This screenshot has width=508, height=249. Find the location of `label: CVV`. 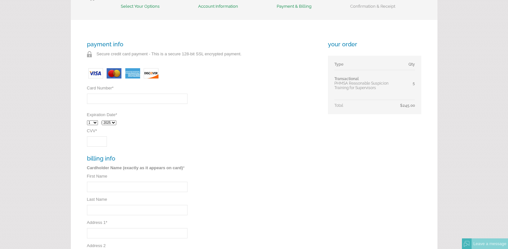

label: CVV is located at coordinates (92, 131).